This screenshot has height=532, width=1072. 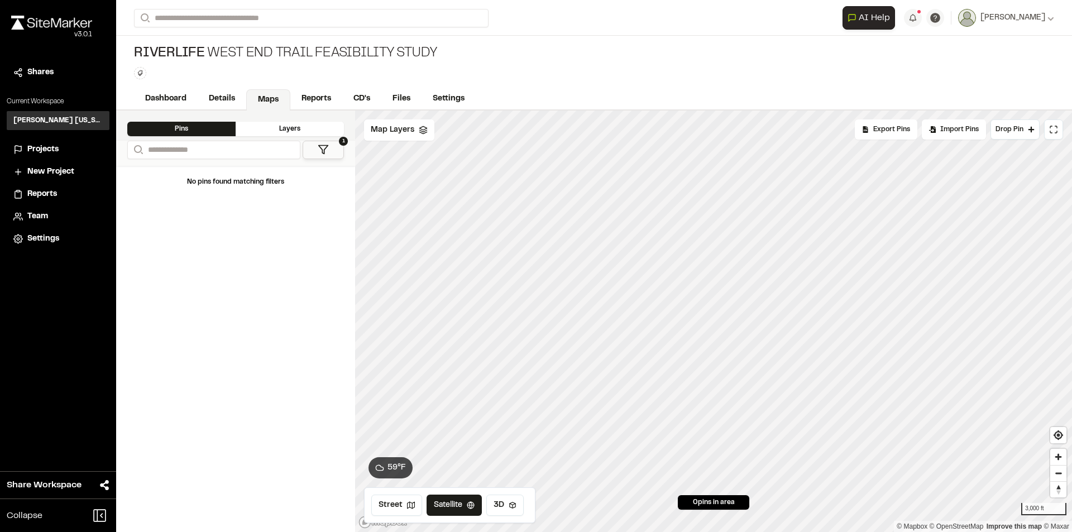 I want to click on a: New Project, so click(x=58, y=172).